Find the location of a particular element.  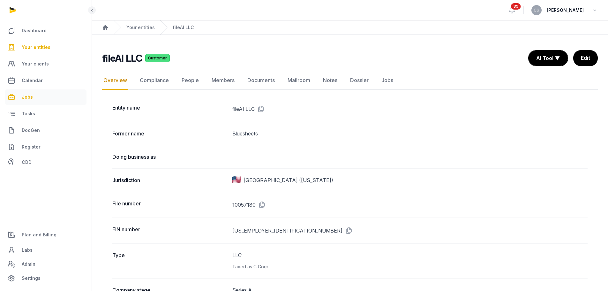

a: People is located at coordinates (190, 80).